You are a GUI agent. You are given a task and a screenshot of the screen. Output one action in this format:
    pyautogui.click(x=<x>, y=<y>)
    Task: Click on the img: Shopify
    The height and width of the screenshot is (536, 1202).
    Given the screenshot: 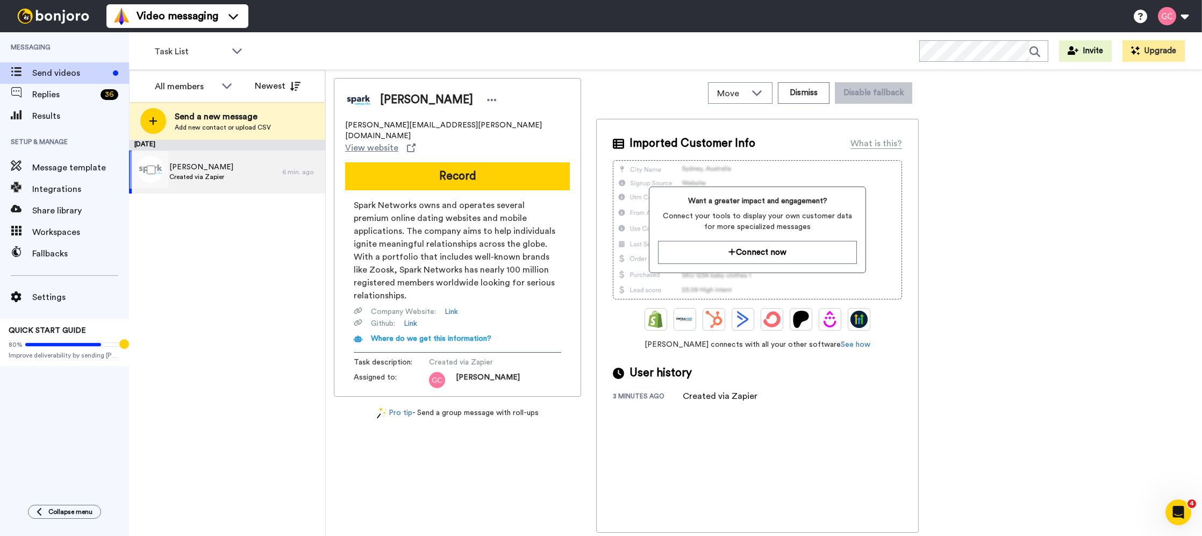 What is the action you would take?
    pyautogui.click(x=656, y=319)
    